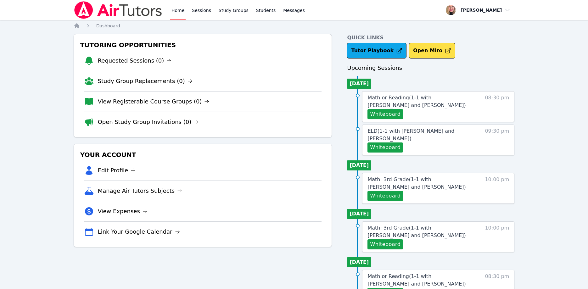 The image size is (588, 289). What do you see at coordinates (108, 26) in the screenshot?
I see `a: Dashboard` at bounding box center [108, 26].